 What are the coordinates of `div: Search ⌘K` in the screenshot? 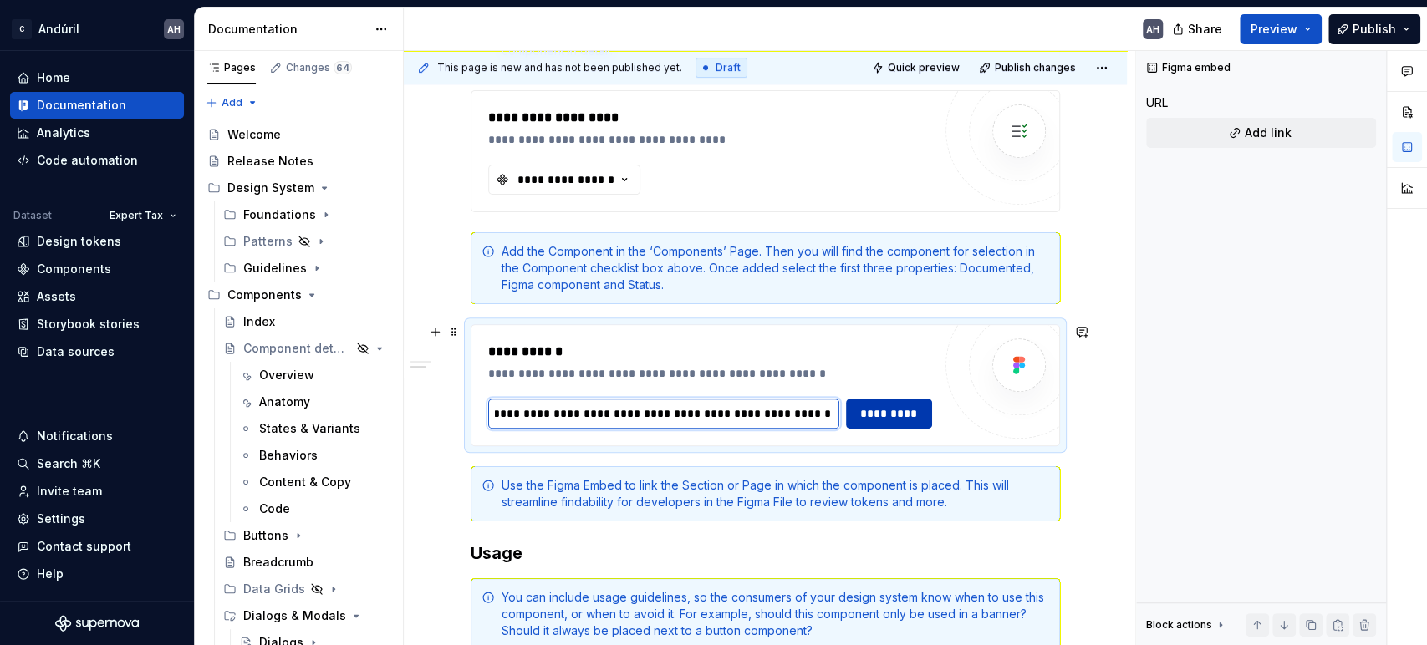 It's located at (69, 464).